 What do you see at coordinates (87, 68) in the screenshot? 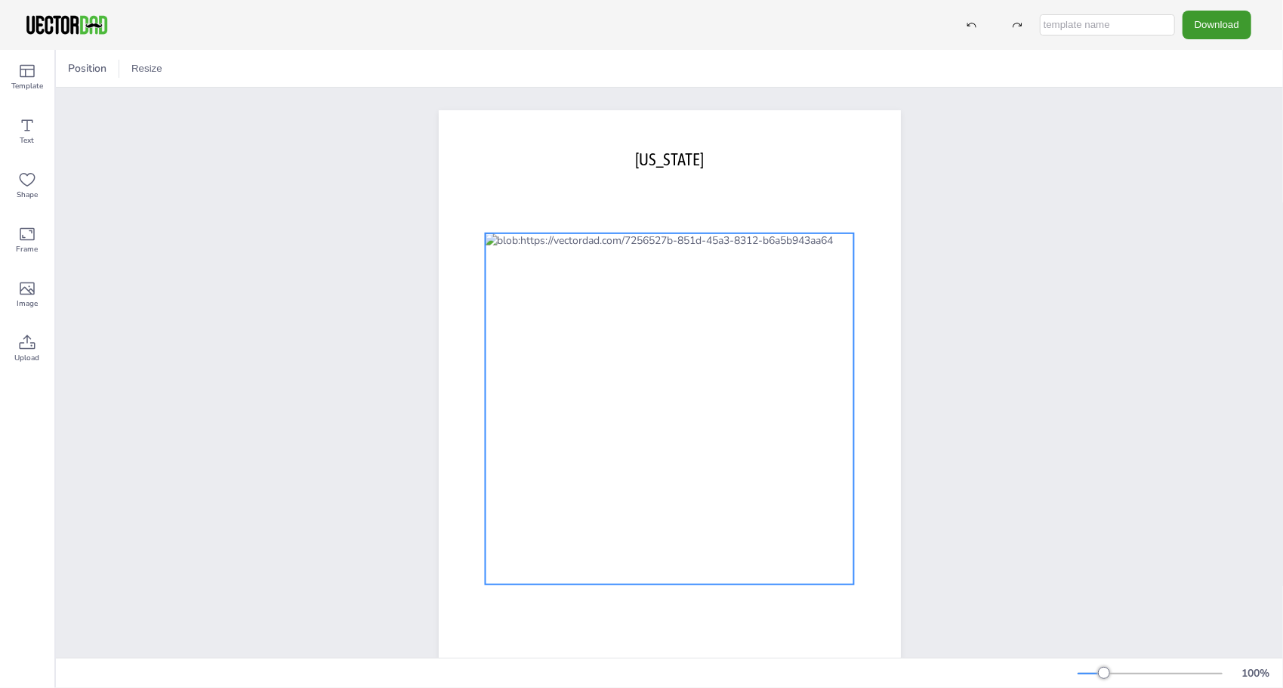
I see `span: Position` at bounding box center [87, 68].